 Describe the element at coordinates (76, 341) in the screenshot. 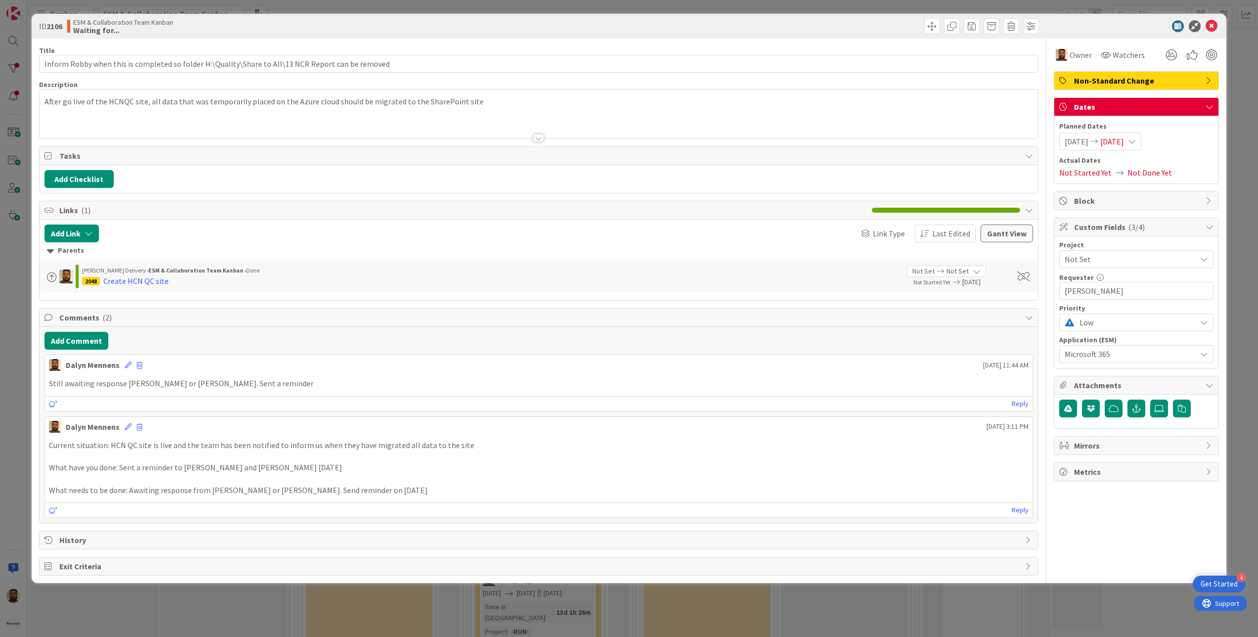

I see `button: Add Comment` at that location.